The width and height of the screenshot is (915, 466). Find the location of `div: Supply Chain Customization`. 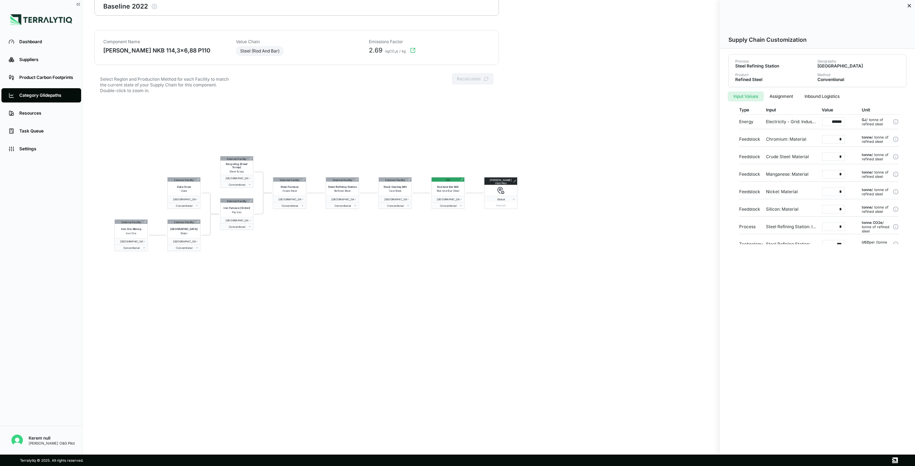

div: Supply Chain Customization is located at coordinates (817, 29).